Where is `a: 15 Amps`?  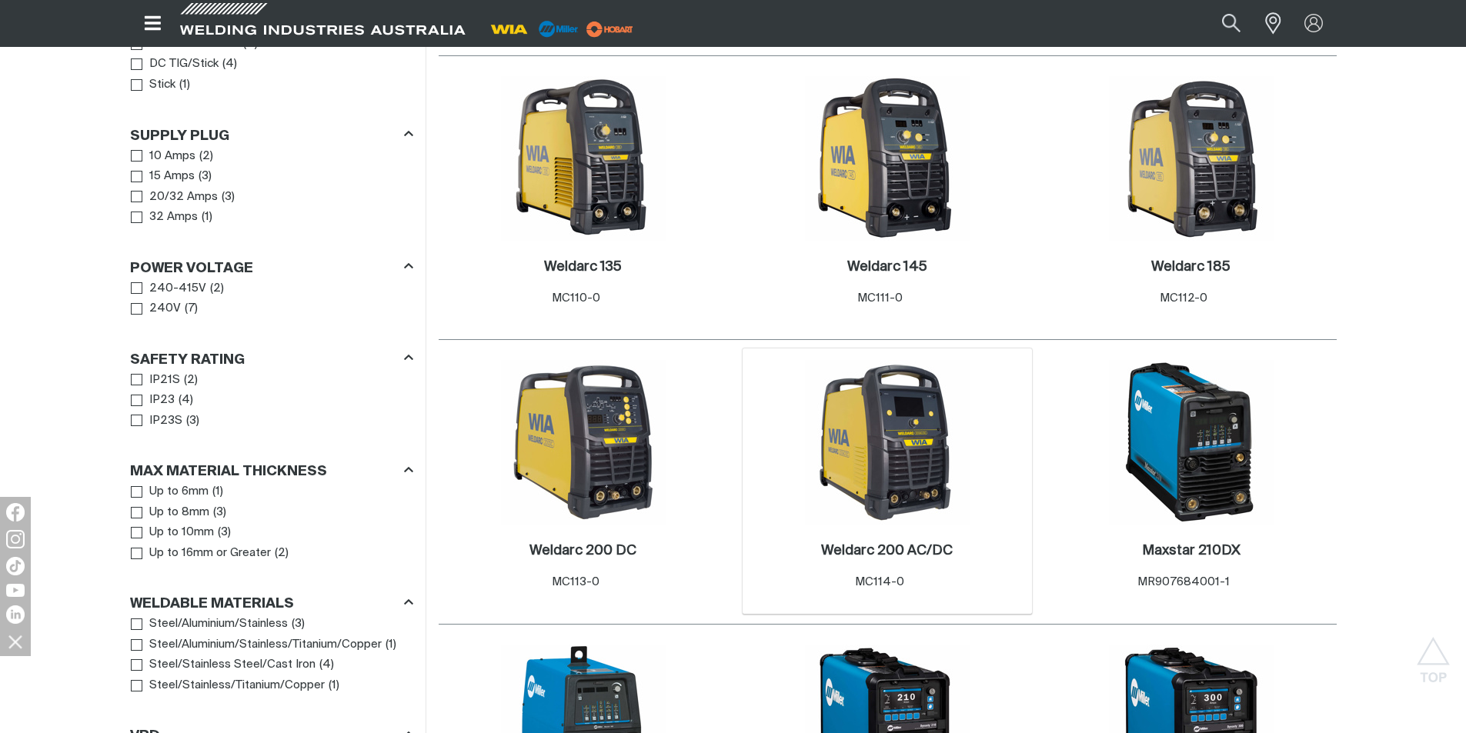 a: 15 Amps is located at coordinates (163, 176).